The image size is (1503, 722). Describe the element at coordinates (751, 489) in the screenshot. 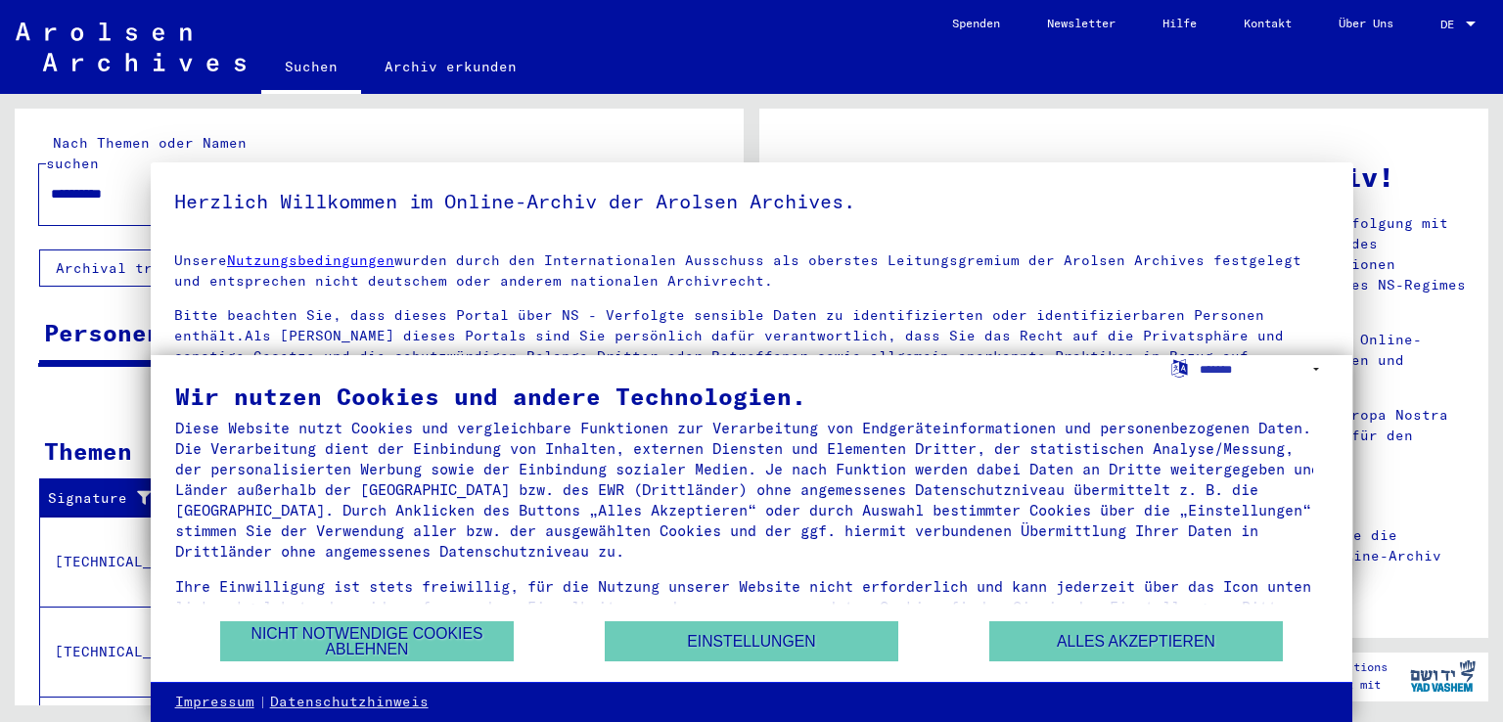

I see `div: Diese Website nutzt Cookies und vergleichbare Funktionen zur Verarbeitung von Endgeräteinformatio...` at that location.